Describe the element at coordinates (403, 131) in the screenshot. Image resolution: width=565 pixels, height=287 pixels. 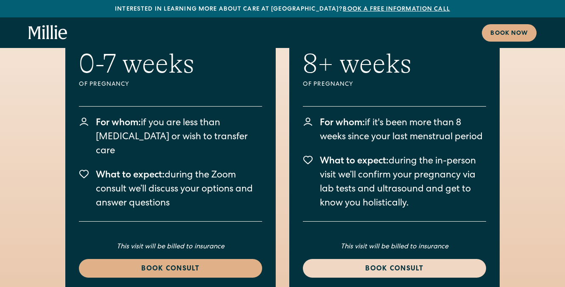
I see `p: if it's been more than 8 weeks since your last menstrual period` at that location.